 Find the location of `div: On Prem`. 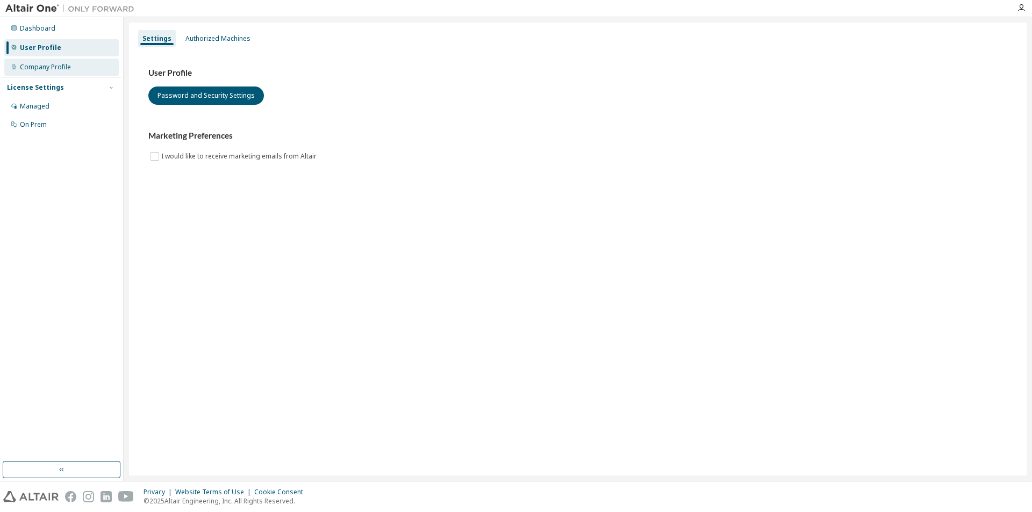

div: On Prem is located at coordinates (33, 125).